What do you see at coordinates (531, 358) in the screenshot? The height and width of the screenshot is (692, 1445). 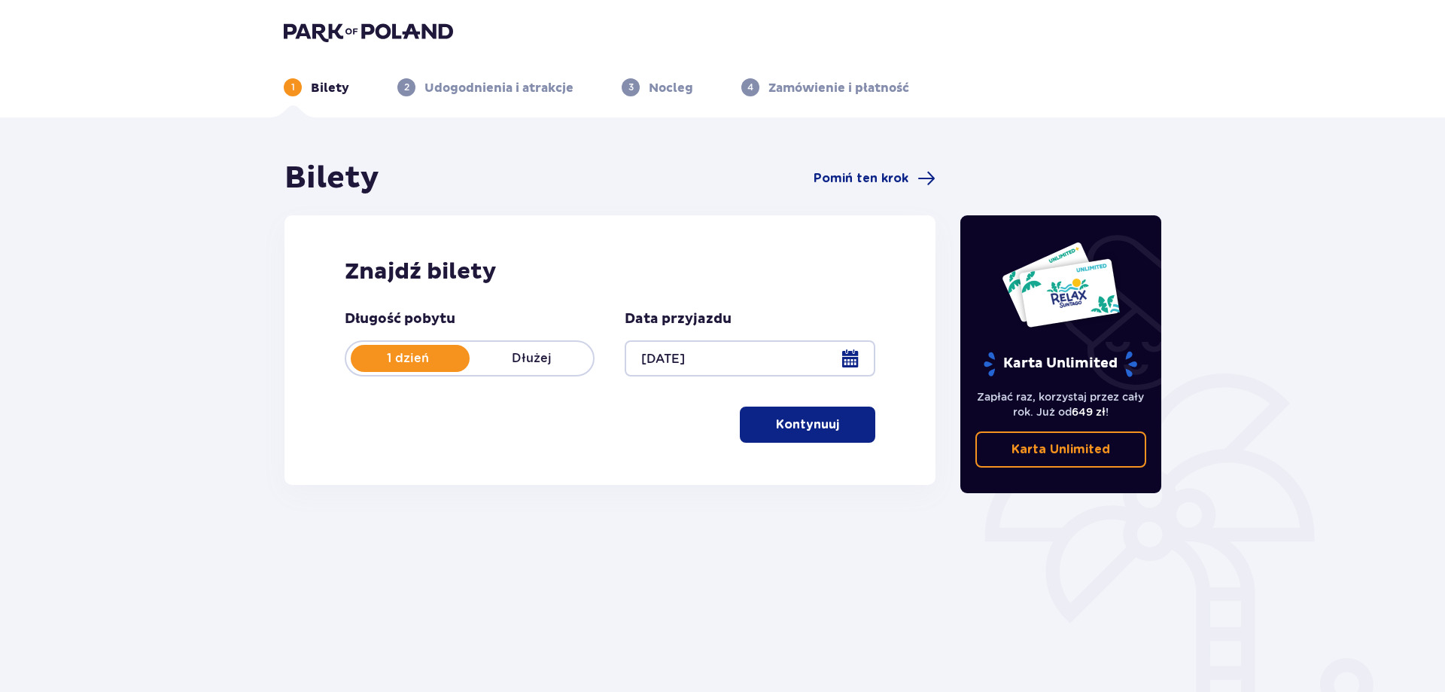 I see `p: Dłużej` at bounding box center [531, 358].